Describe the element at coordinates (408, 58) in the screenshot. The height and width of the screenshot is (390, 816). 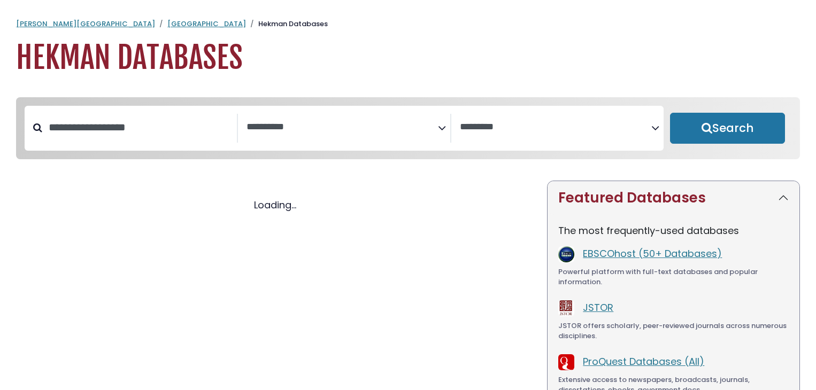
I see `h1: Hekman Databases` at that location.